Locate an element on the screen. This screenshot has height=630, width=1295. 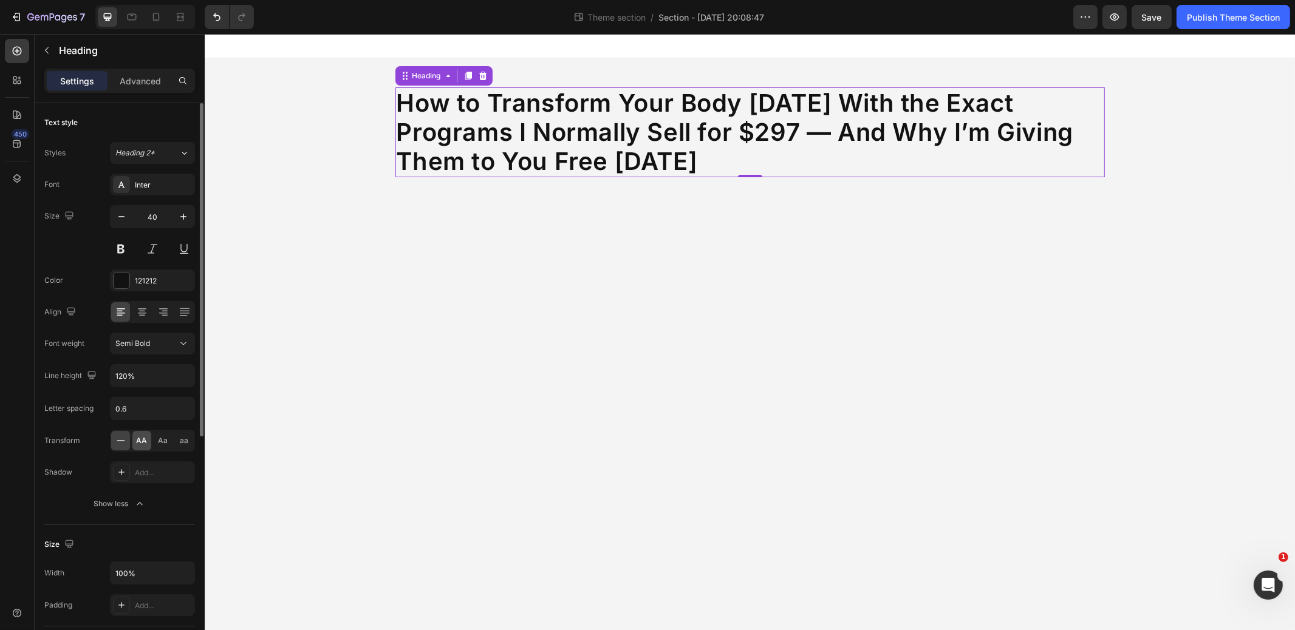
div: Align is located at coordinates (61, 312).